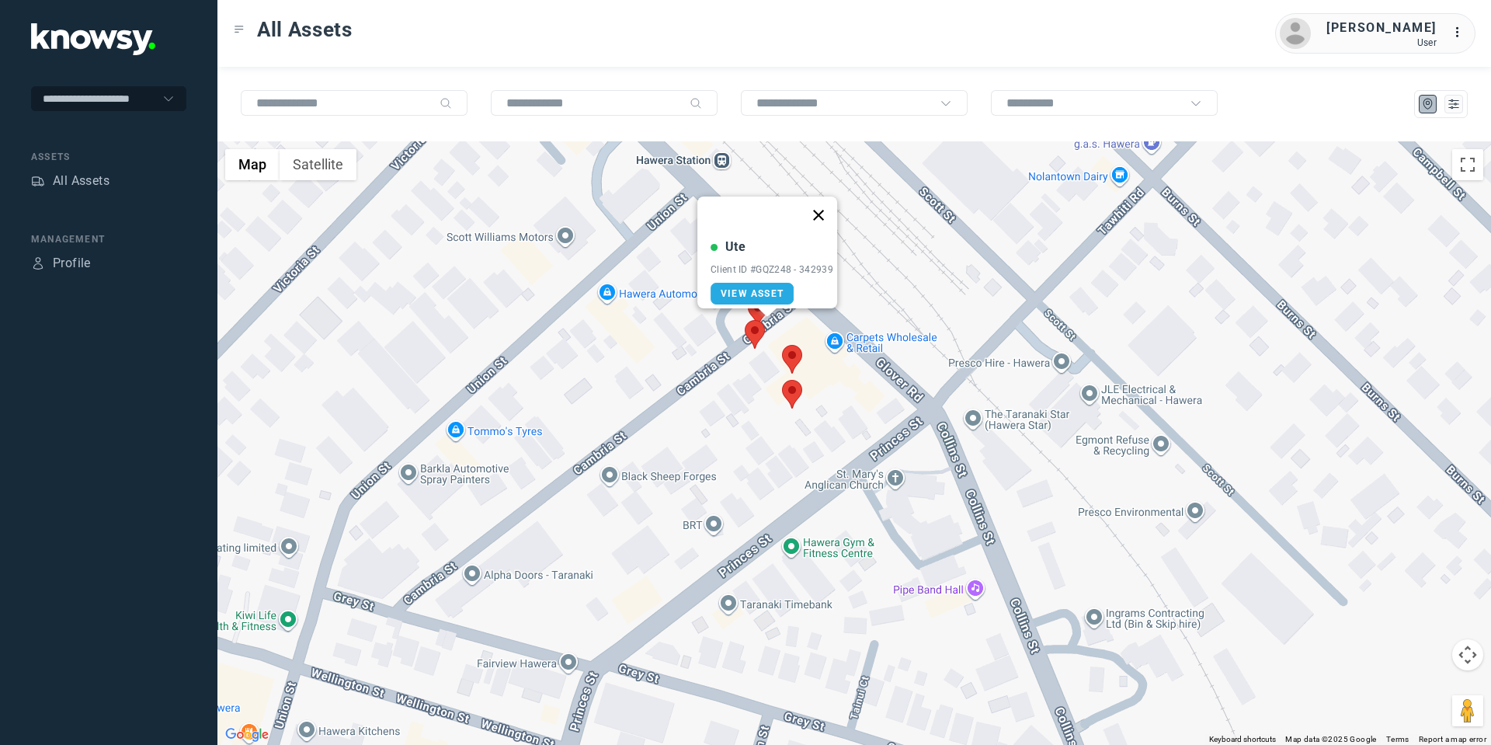 Image resolution: width=1491 pixels, height=745 pixels. Describe the element at coordinates (752, 294) in the screenshot. I see `span: View Asset` at that location.